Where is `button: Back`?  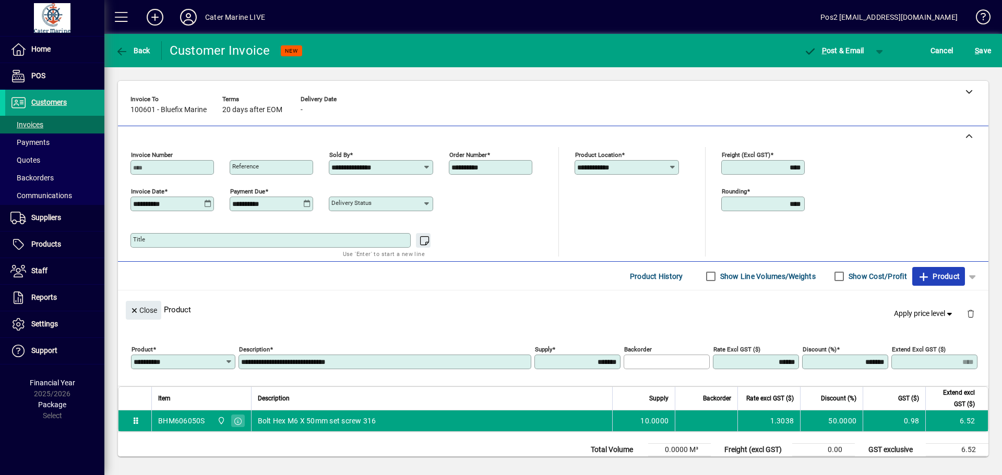
button: Back is located at coordinates (132, 51).